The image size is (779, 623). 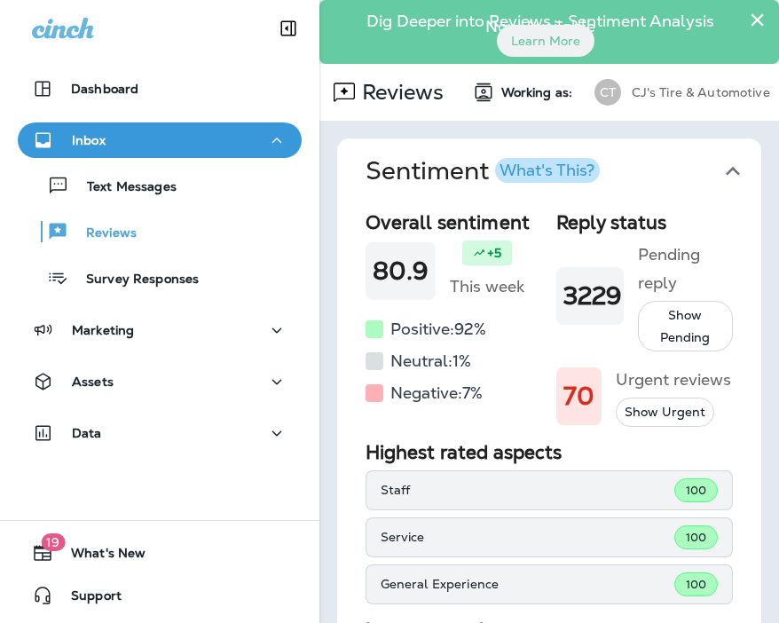 What do you see at coordinates (527, 584) in the screenshot?
I see `p: General Experience` at bounding box center [527, 584].